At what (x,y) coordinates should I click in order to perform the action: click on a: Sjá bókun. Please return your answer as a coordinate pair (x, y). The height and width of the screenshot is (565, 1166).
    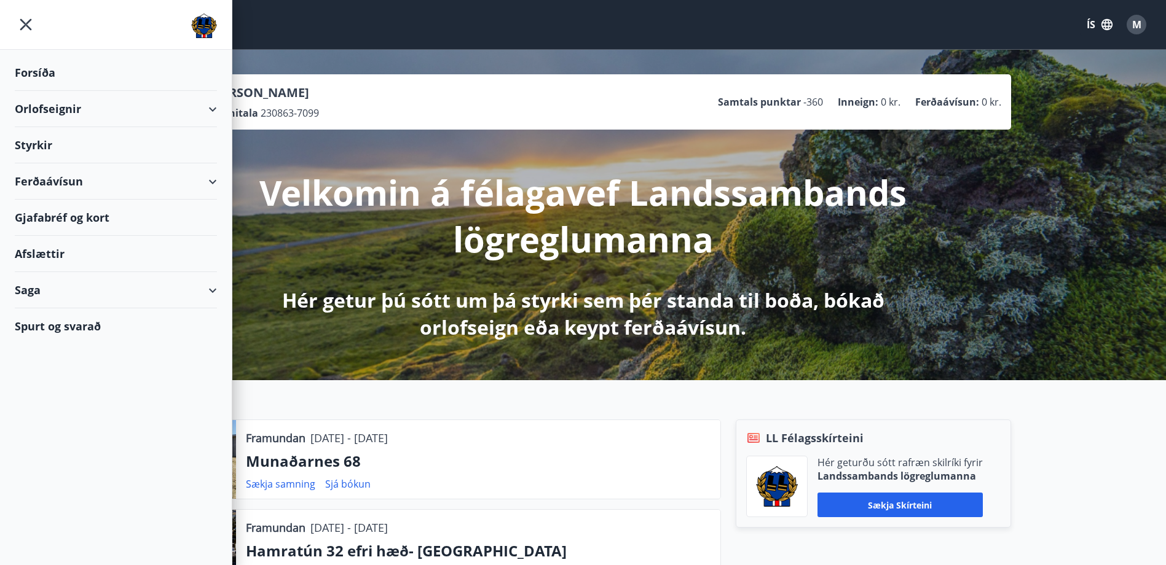
    Looking at the image, I should click on (348, 484).